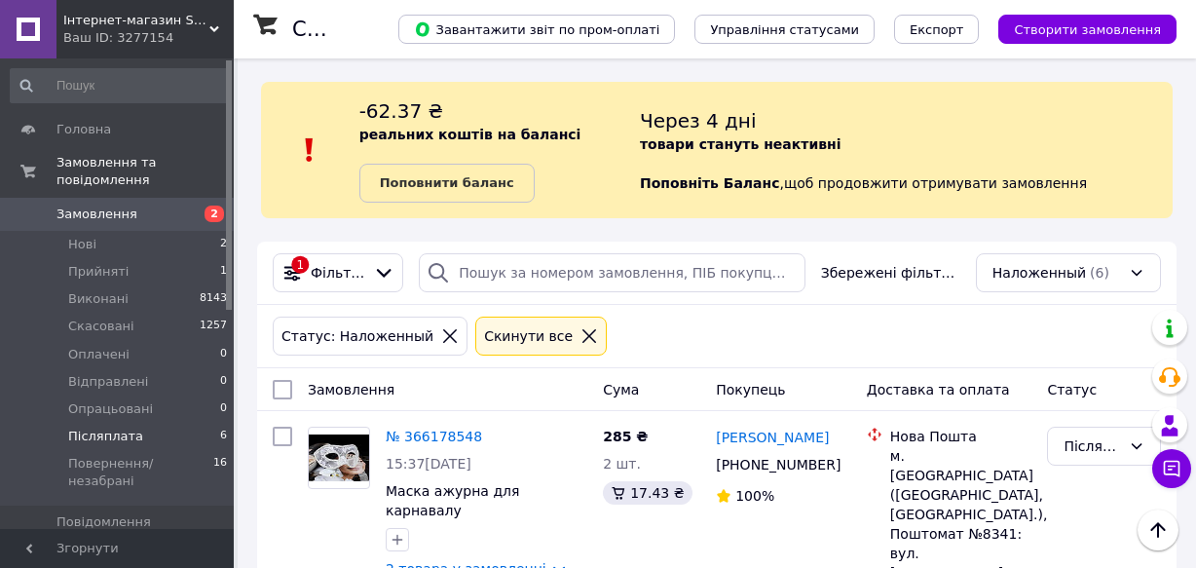  What do you see at coordinates (612, 273) in the screenshot?
I see `input: Пошук за номером замовлення, ПІБ покупця, номером телефону, Email, номером накладної` at bounding box center [612, 273].